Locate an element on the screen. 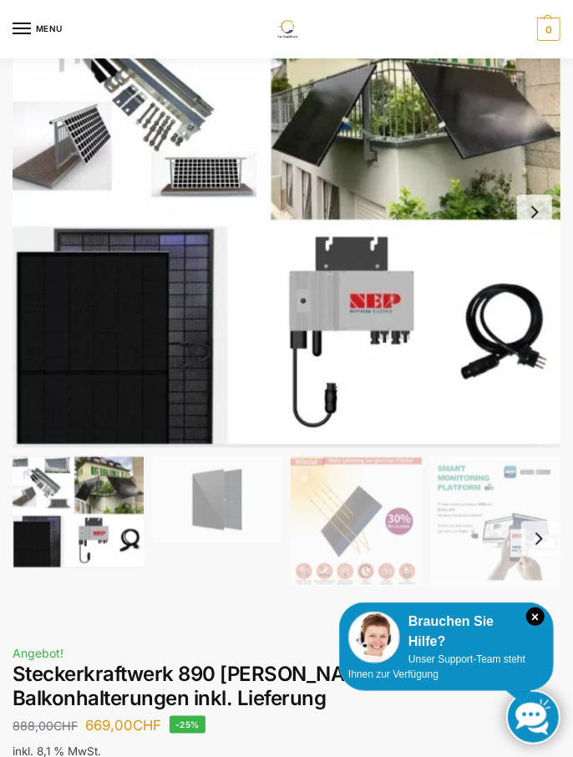  div: Brauchen Sie Hilfe? is located at coordinates (446, 632).